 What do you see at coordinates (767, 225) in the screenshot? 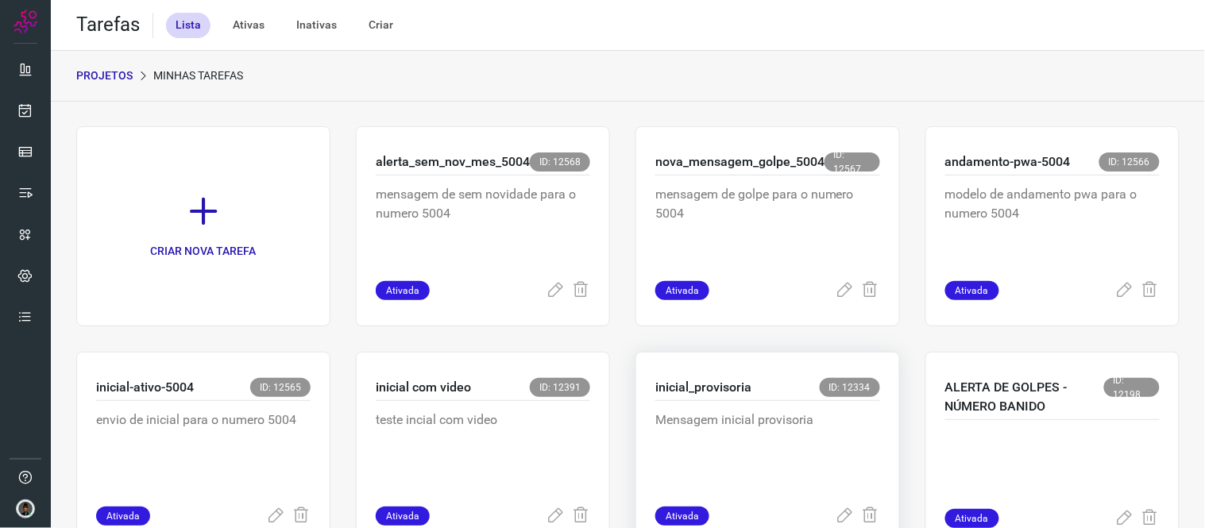
I see `p: mensagem de golpe para o numero 5004` at bounding box center [767, 225].